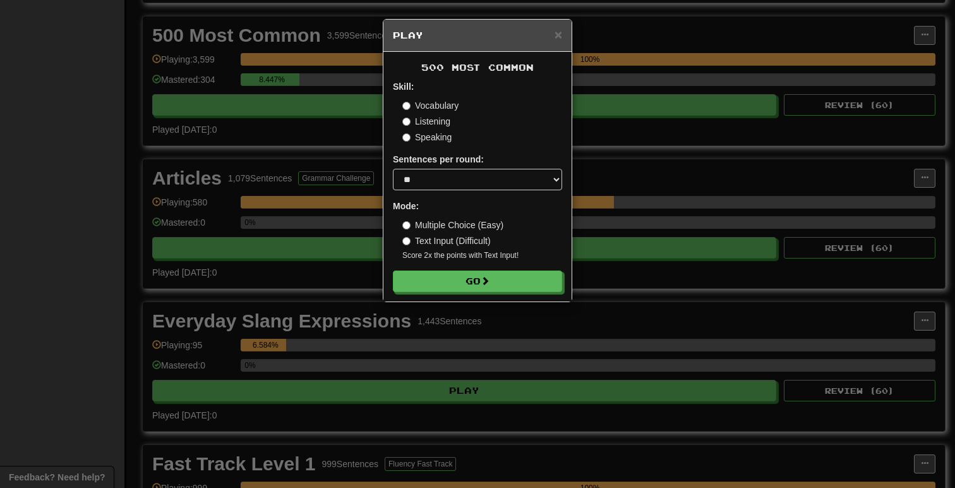 The image size is (955, 488). What do you see at coordinates (453, 225) in the screenshot?
I see `label: Multiple Choice (Easy)` at bounding box center [453, 225].